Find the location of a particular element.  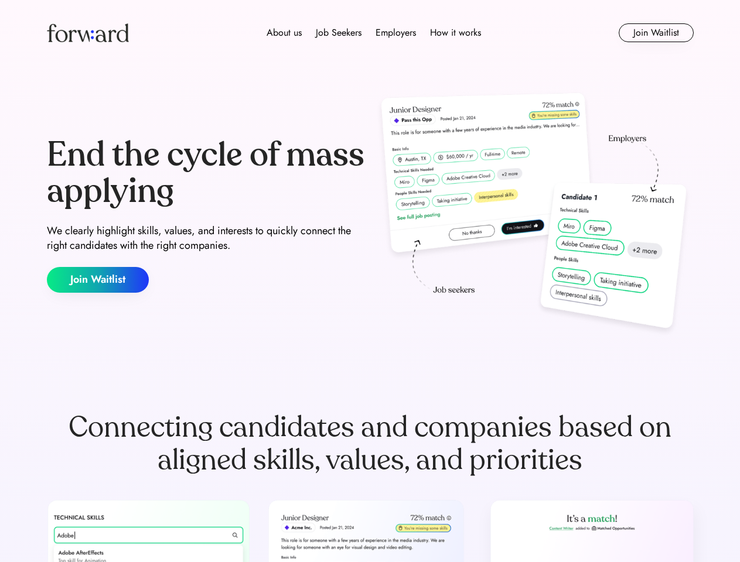

div: How it works is located at coordinates (455, 33).